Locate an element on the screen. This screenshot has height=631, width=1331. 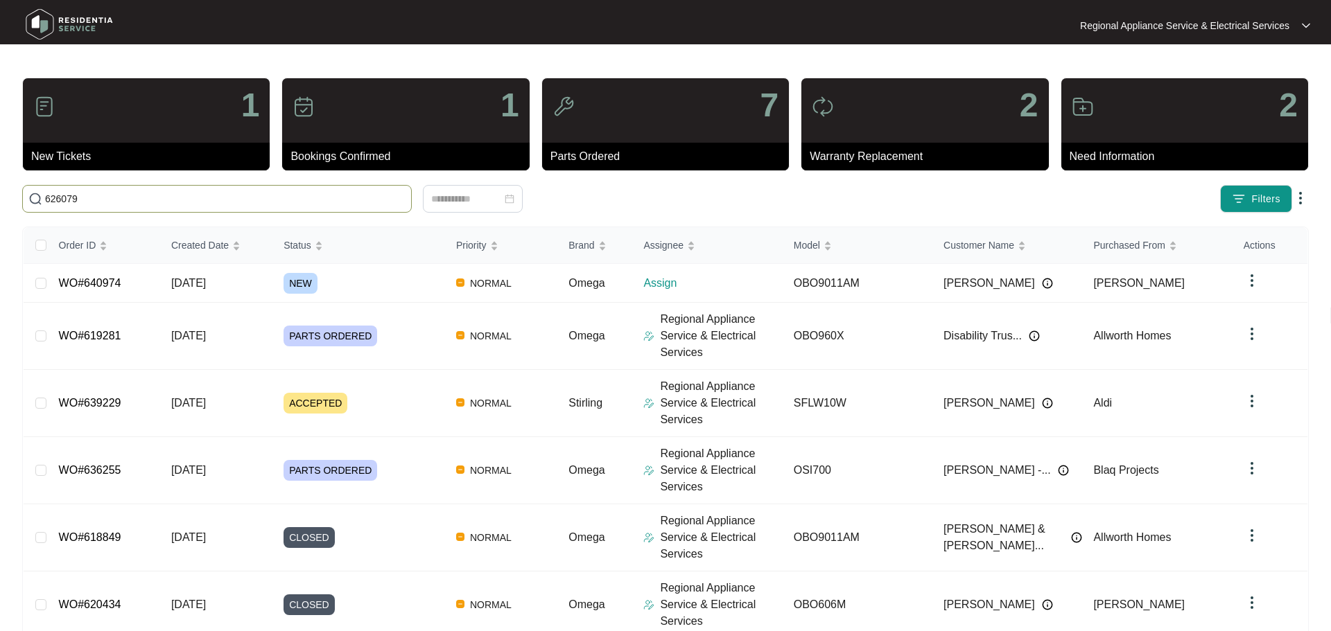
p: Assign is located at coordinates (713, 284).